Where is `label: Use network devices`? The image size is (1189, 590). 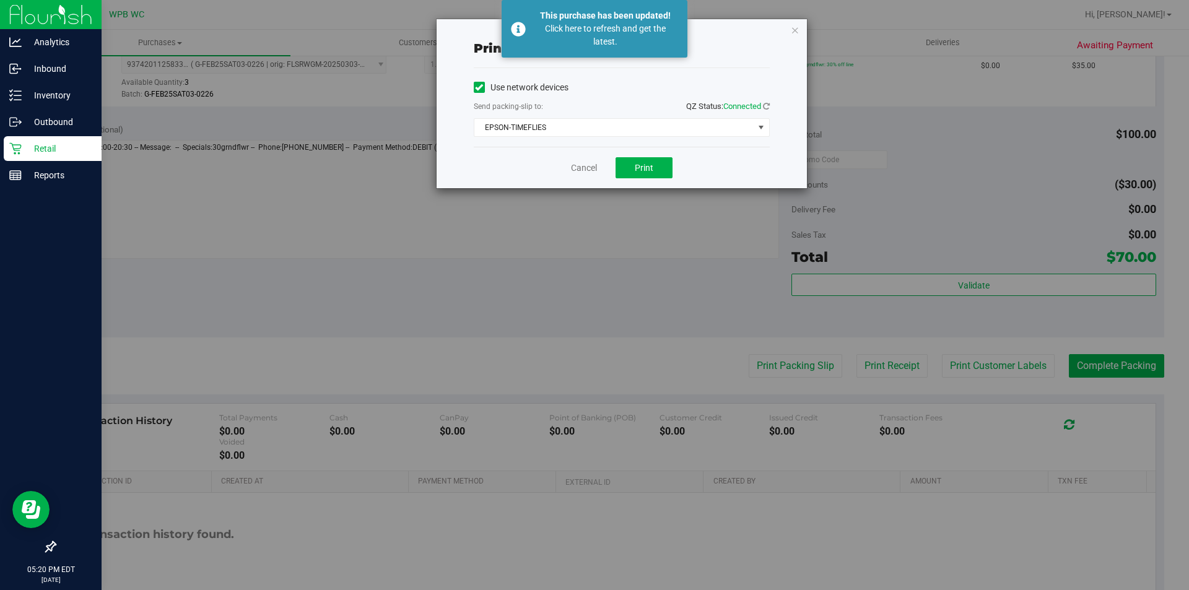
label: Use network devices is located at coordinates (521, 87).